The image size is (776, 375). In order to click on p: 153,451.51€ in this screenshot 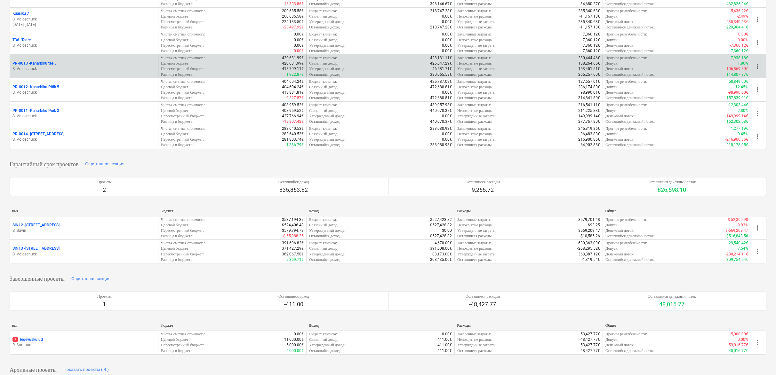, I will do `click(589, 69)`.